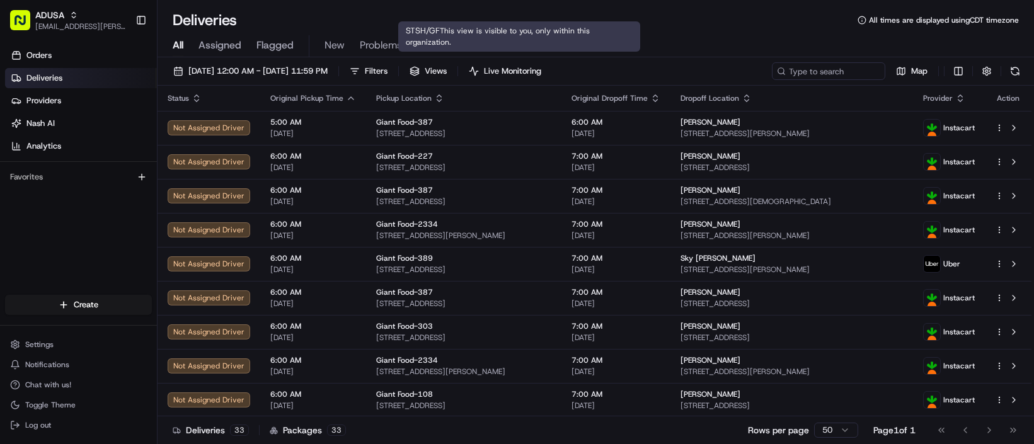 The image size is (1034, 444). Describe the element at coordinates (86, 305) in the screenshot. I see `span: Create` at that location.